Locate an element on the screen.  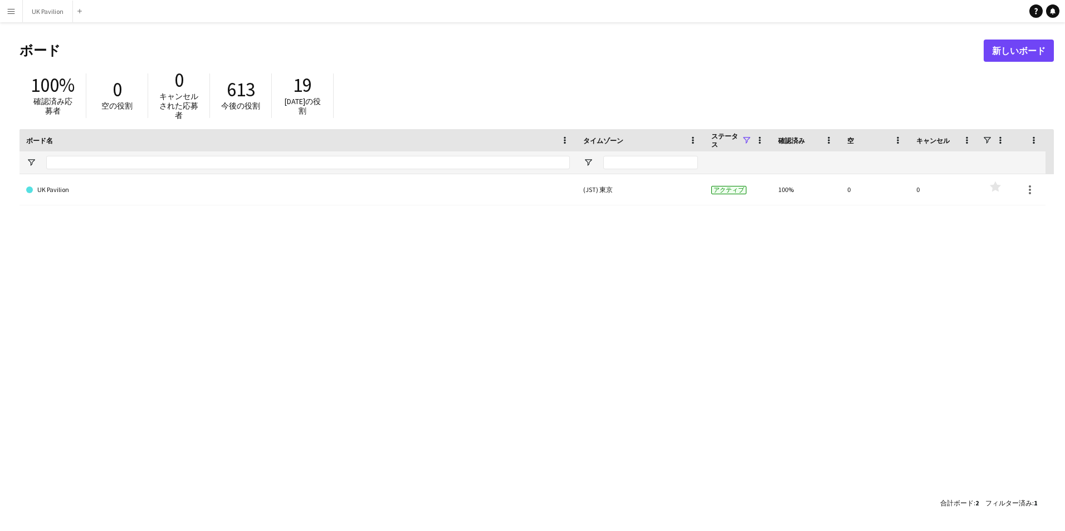
span: アクティブ is located at coordinates (729, 190).